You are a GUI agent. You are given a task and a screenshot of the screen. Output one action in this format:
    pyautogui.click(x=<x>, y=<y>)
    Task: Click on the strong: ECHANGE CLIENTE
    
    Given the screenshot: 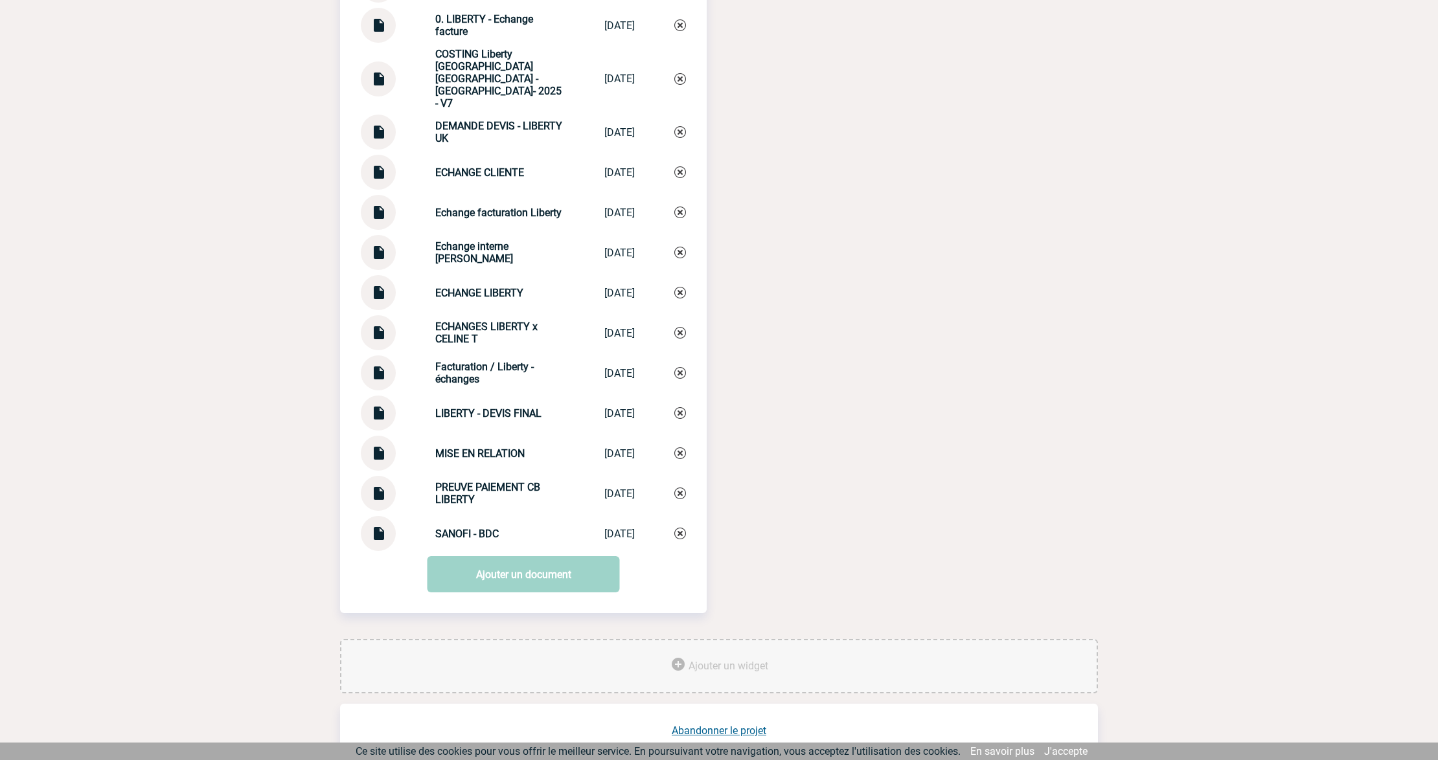 What is the action you would take?
    pyautogui.click(x=479, y=172)
    